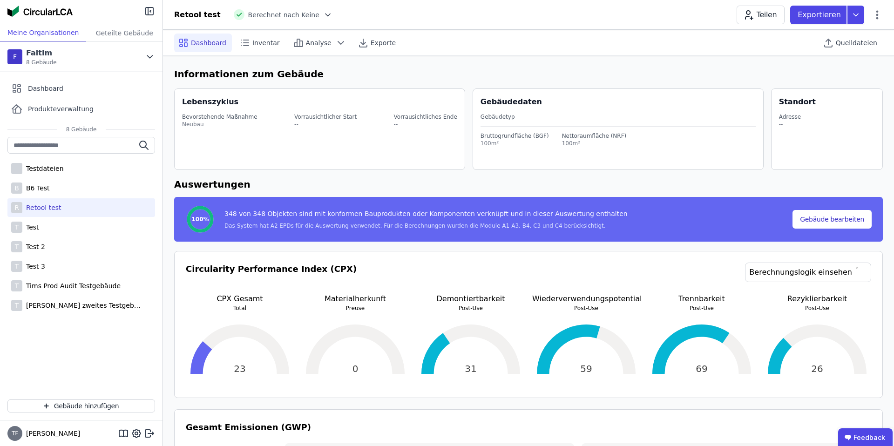 Image resolution: width=894 pixels, height=446 pixels. What do you see at coordinates (266, 43) in the screenshot?
I see `span: Inventar` at bounding box center [266, 43].